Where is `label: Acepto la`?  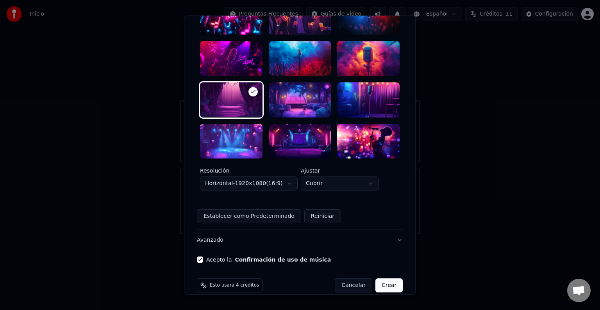 label: Acepto la is located at coordinates (268, 260).